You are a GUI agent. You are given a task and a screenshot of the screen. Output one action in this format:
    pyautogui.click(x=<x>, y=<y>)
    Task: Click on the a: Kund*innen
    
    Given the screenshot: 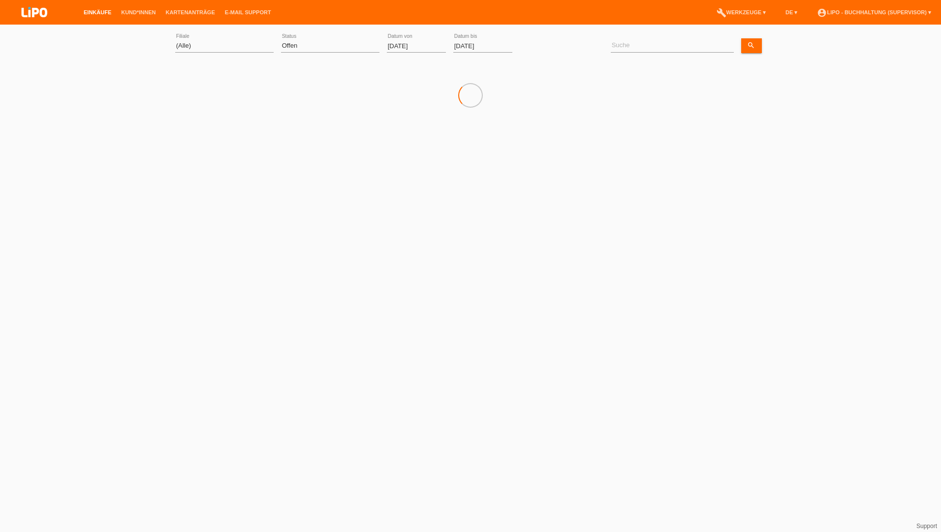 What is the action you would take?
    pyautogui.click(x=138, y=12)
    